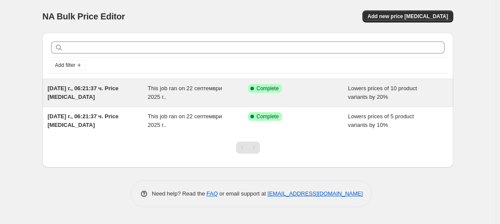 This screenshot has height=224, width=500. I want to click on span: Need help? Read the, so click(179, 194).